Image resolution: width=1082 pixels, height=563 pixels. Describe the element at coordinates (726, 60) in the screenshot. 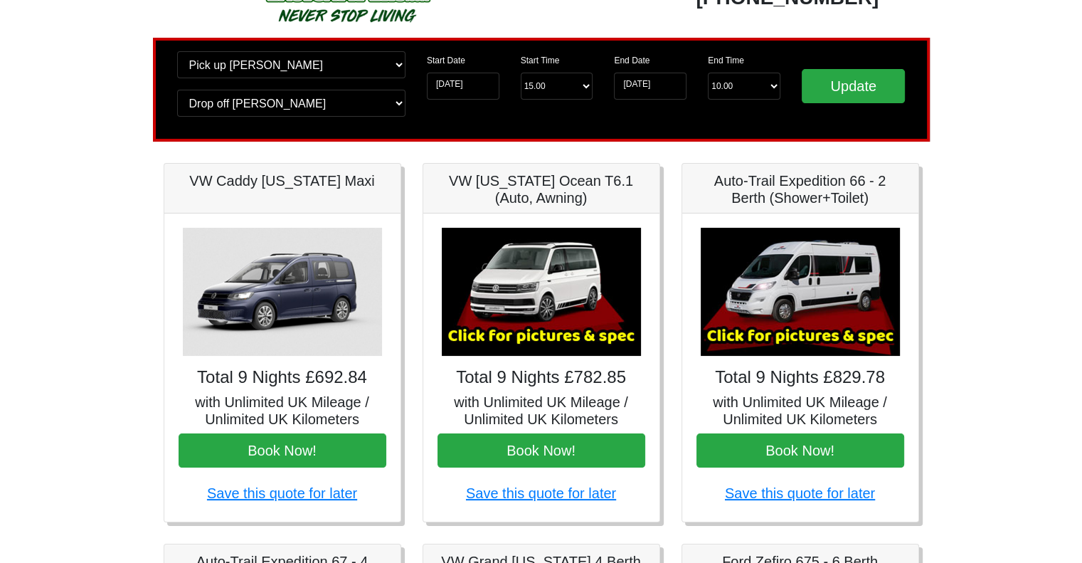

I see `label: End Time` at that location.